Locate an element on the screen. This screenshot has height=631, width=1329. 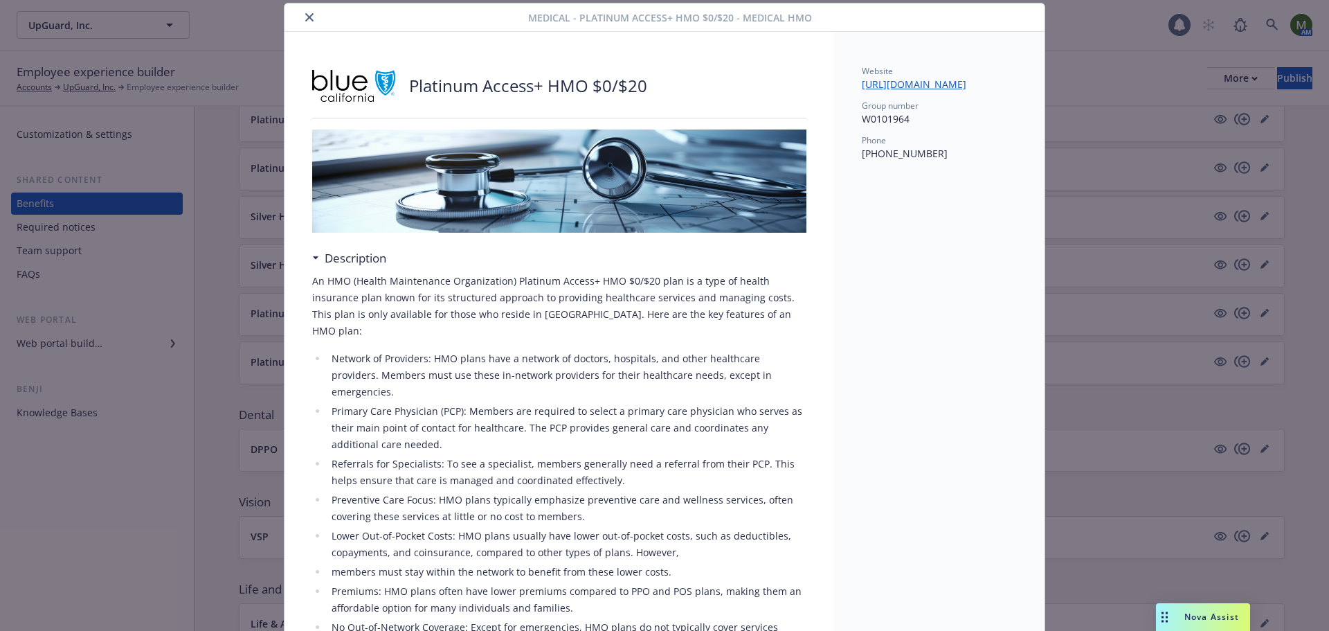
li: Premiums: HMO plans often have lower premiums compared to PPO and POS plans, making them an affor... is located at coordinates (567, 599).